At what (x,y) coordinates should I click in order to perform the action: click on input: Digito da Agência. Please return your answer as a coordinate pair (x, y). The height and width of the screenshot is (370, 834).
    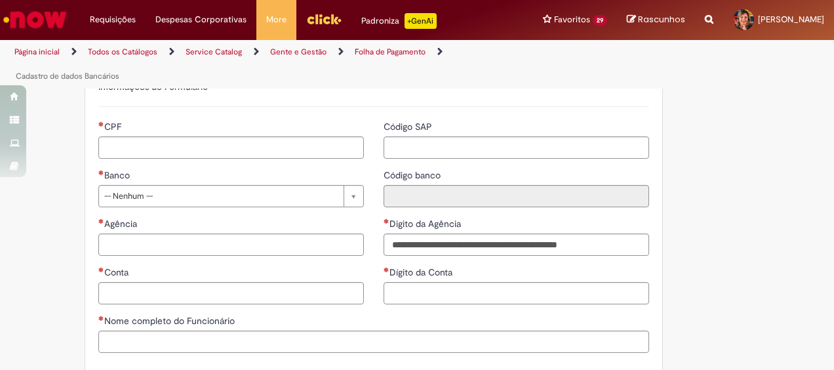
    Looking at the image, I should click on (516, 245).